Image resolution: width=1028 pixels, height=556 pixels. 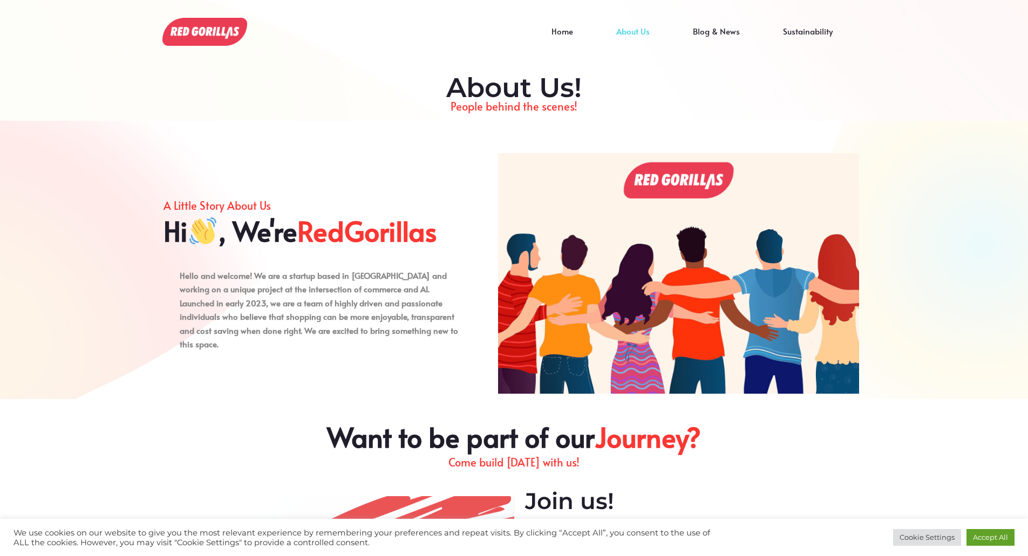 What do you see at coordinates (514, 437) in the screenshot?
I see `h2: Want to be part of our` at bounding box center [514, 437].